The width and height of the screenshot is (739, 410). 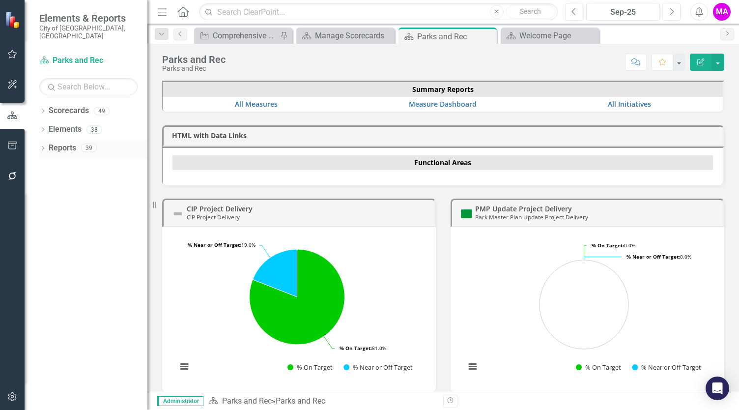 What do you see at coordinates (88, 18) in the screenshot?
I see `span: Elements & Reports` at bounding box center [88, 18].